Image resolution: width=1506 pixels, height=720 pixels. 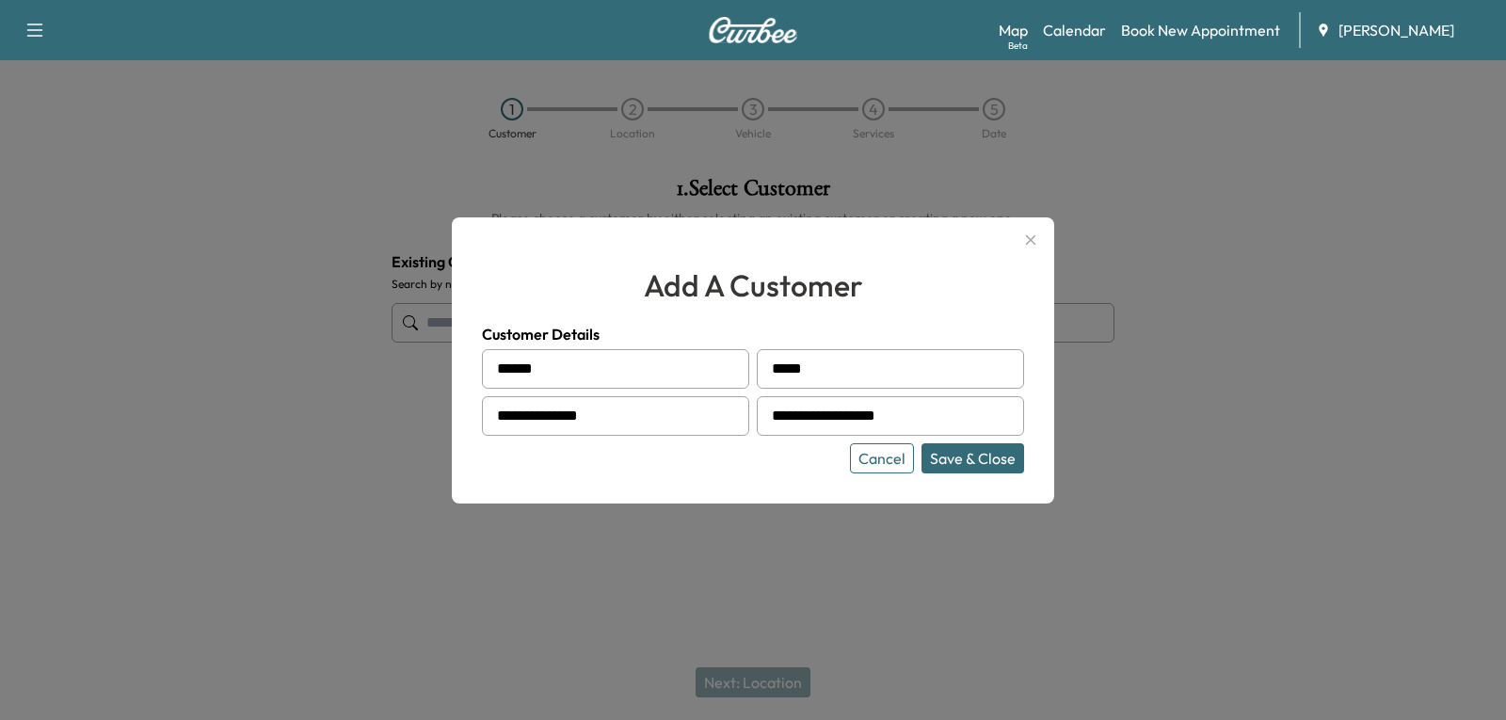 I want to click on img: Curbee Logo, so click(x=753, y=30).